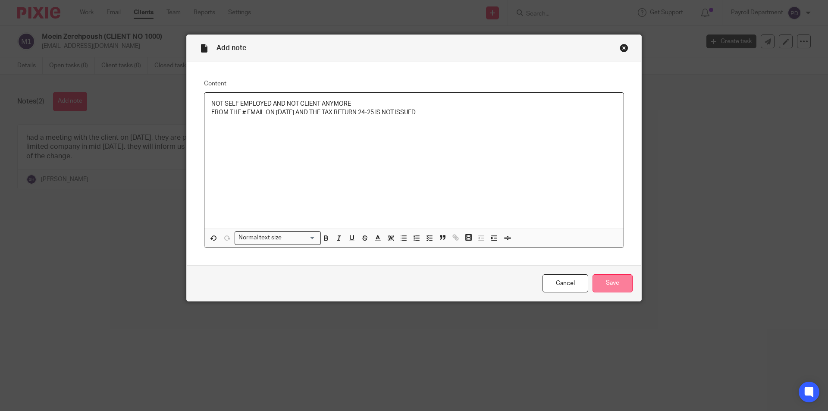 Image resolution: width=828 pixels, height=411 pixels. What do you see at coordinates (565, 283) in the screenshot?
I see `a: Cancel` at bounding box center [565, 283].